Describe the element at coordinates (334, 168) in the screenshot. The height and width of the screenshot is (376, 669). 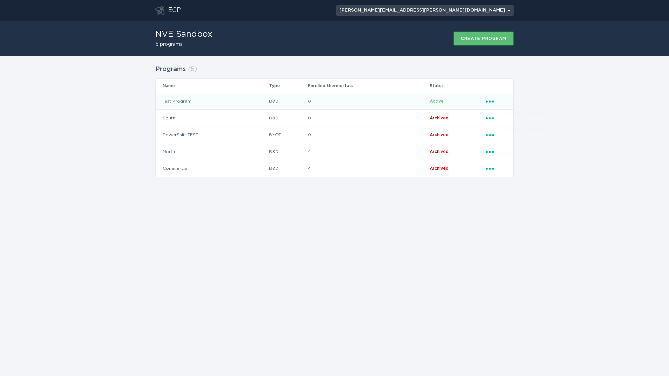
I see `tr: 4b12f45bbec648bb849041af0e128f2c` at that location.